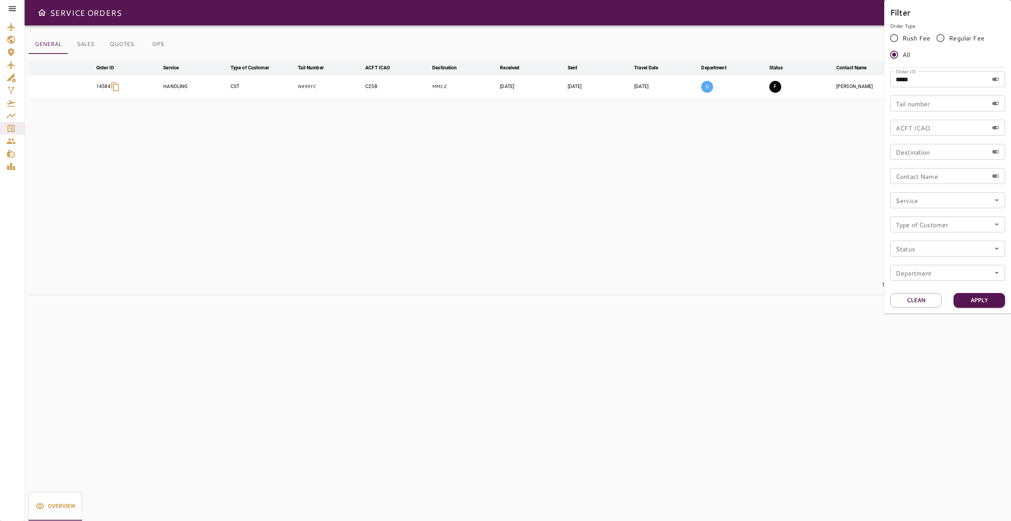 The height and width of the screenshot is (521, 1011). I want to click on span: All, so click(906, 55).